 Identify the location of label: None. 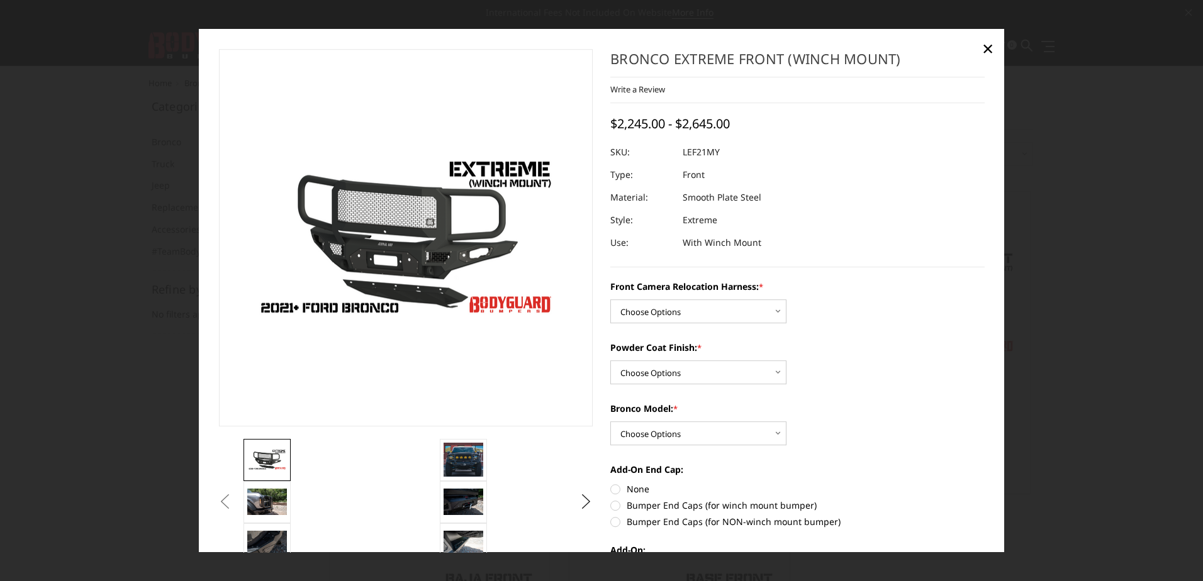
(797, 489).